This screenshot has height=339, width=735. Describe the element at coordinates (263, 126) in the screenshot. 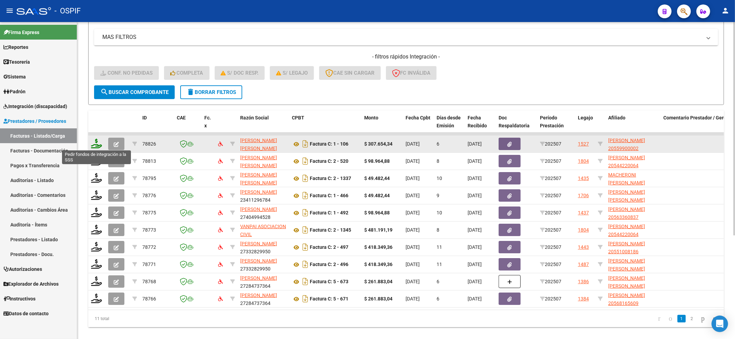

I see `datatable-header-cell: Razón Social` at that location.